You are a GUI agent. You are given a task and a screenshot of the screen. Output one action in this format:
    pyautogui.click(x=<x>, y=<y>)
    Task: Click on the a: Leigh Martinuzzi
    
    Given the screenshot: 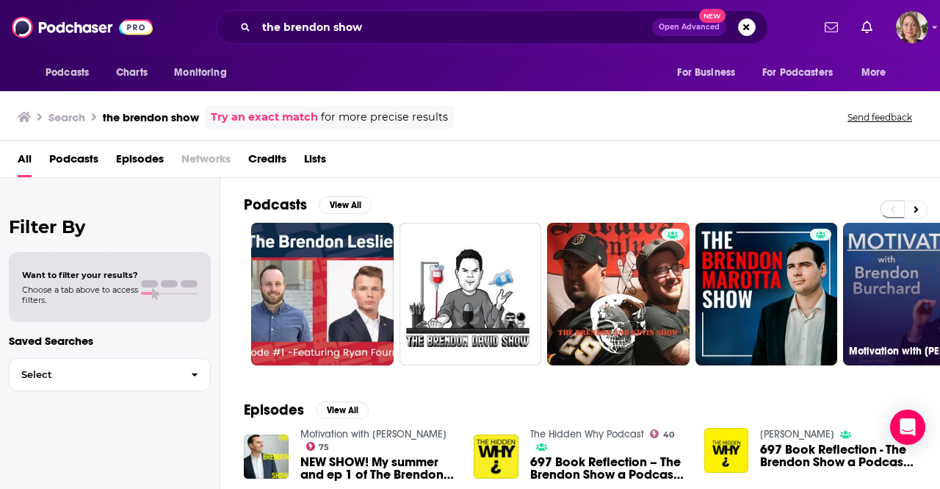 What is the action you would take?
    pyautogui.click(x=797, y=433)
    